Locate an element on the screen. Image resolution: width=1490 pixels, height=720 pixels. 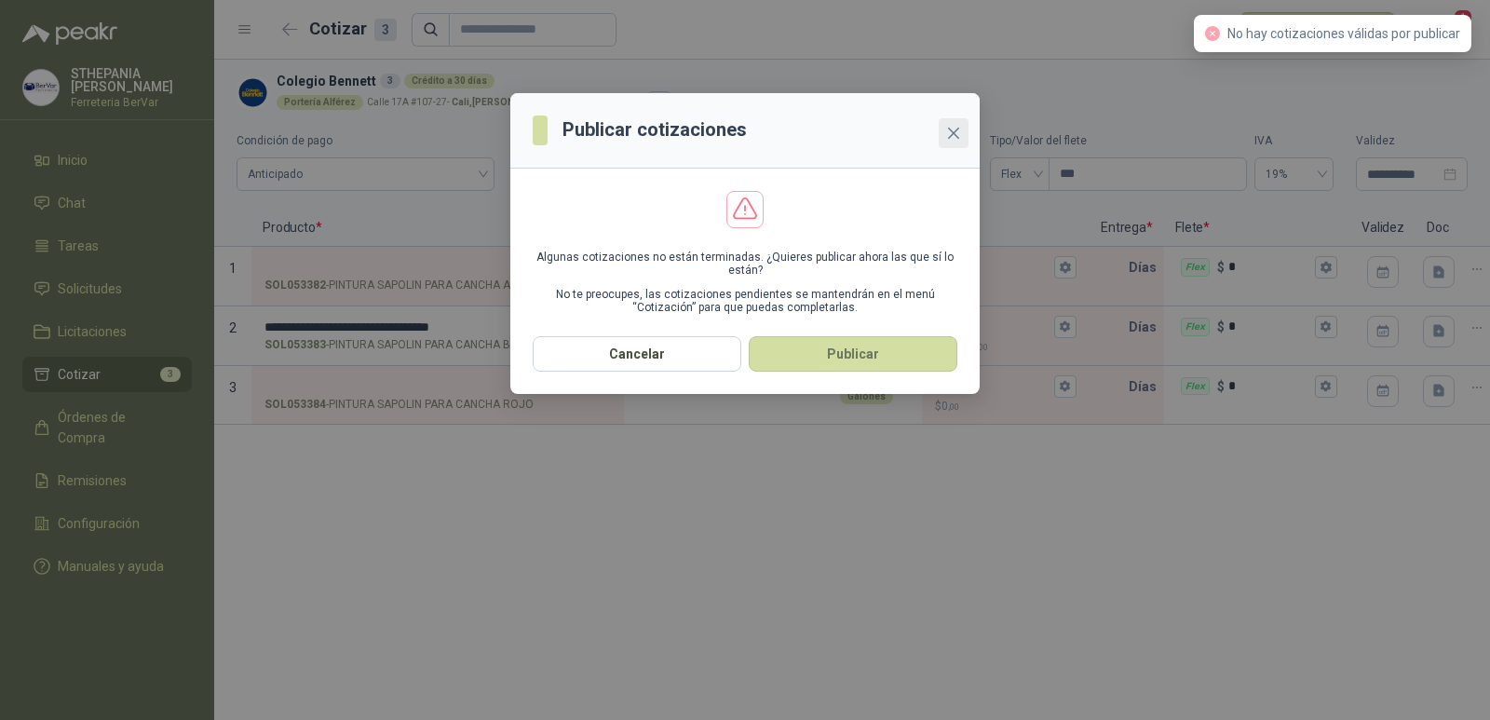
span: close is located at coordinates (953, 133).